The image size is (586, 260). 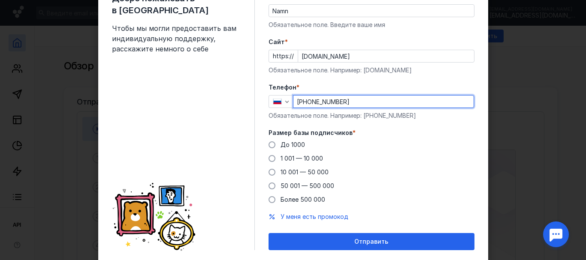 What do you see at coordinates (176, 39) in the screenshot?
I see `span: Чтобы мы могли предоставить вам индивидуальную поддержку, расскажите немного о себе` at bounding box center [176, 39].